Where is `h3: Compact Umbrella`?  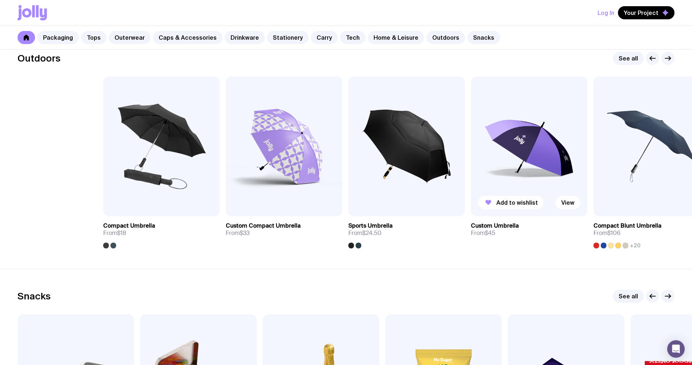 h3: Compact Umbrella is located at coordinates (129, 226).